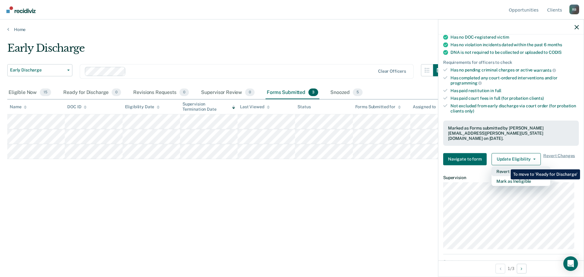 This screenshot has height=277, width=584. I want to click on div: Not excluded from early discharge via court order (for probation clients, so click(514, 108).